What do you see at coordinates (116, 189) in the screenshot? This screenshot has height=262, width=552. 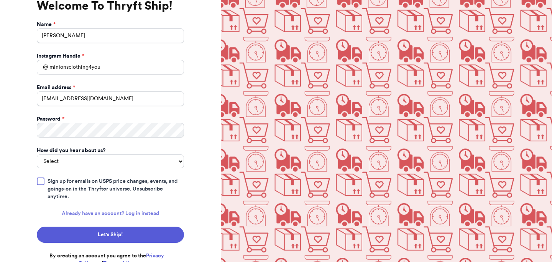 I see `span: Sign up for emails on USPS price changes, events, and goings-on in the Thryfter universe. Unsubsc...` at bounding box center [116, 189].